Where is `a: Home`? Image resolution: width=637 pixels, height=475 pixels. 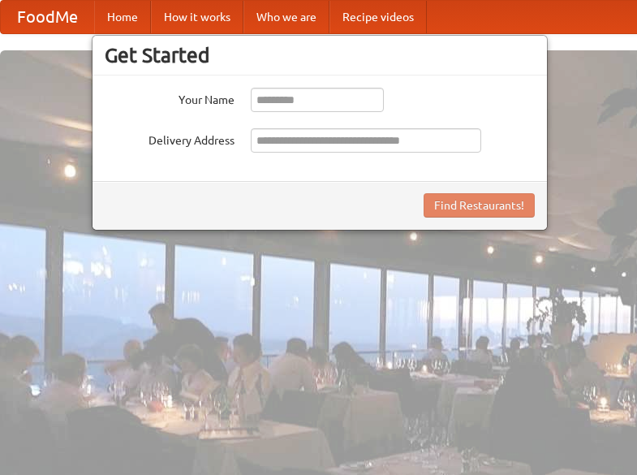 a: Home is located at coordinates (123, 17).